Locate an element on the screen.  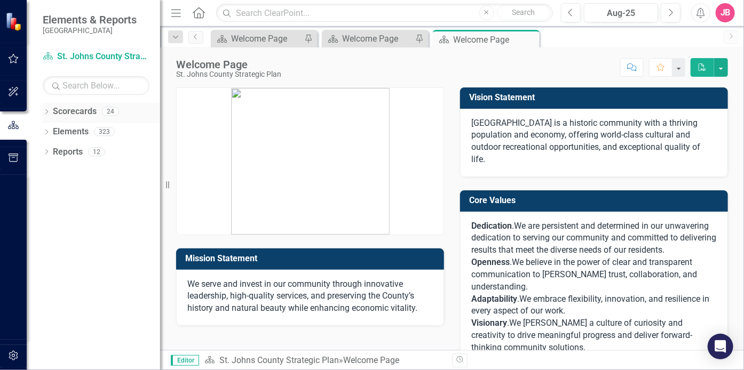
span: ness is located at coordinates (500, 262).